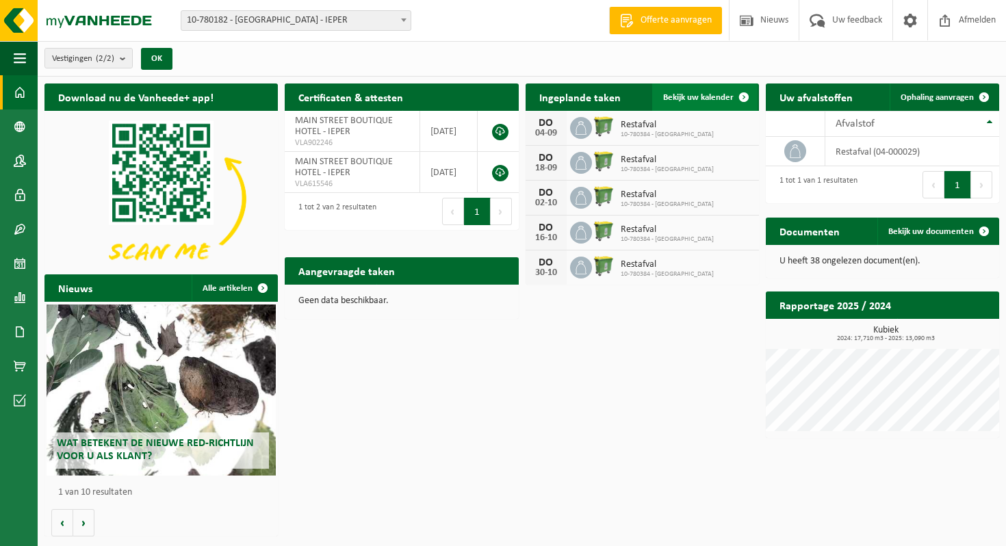 This screenshot has width=1006, height=546. What do you see at coordinates (885, 334) in the screenshot?
I see `h3: Kubiek` at bounding box center [885, 334].